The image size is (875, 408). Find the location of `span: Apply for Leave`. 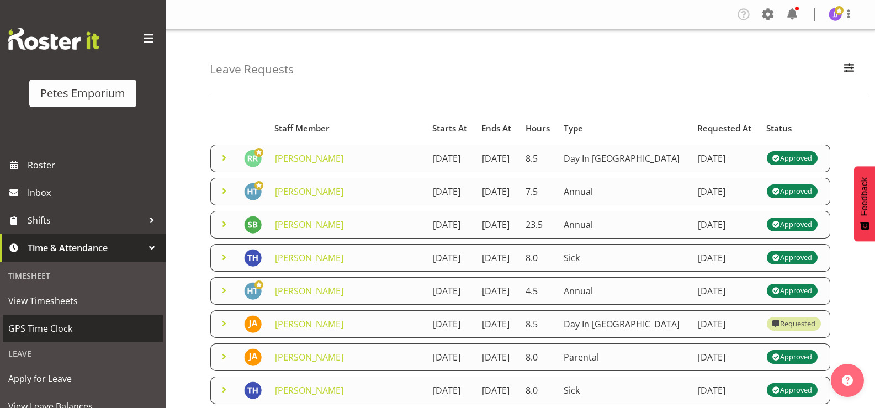

span: Apply for Leave is located at coordinates (83, 379).